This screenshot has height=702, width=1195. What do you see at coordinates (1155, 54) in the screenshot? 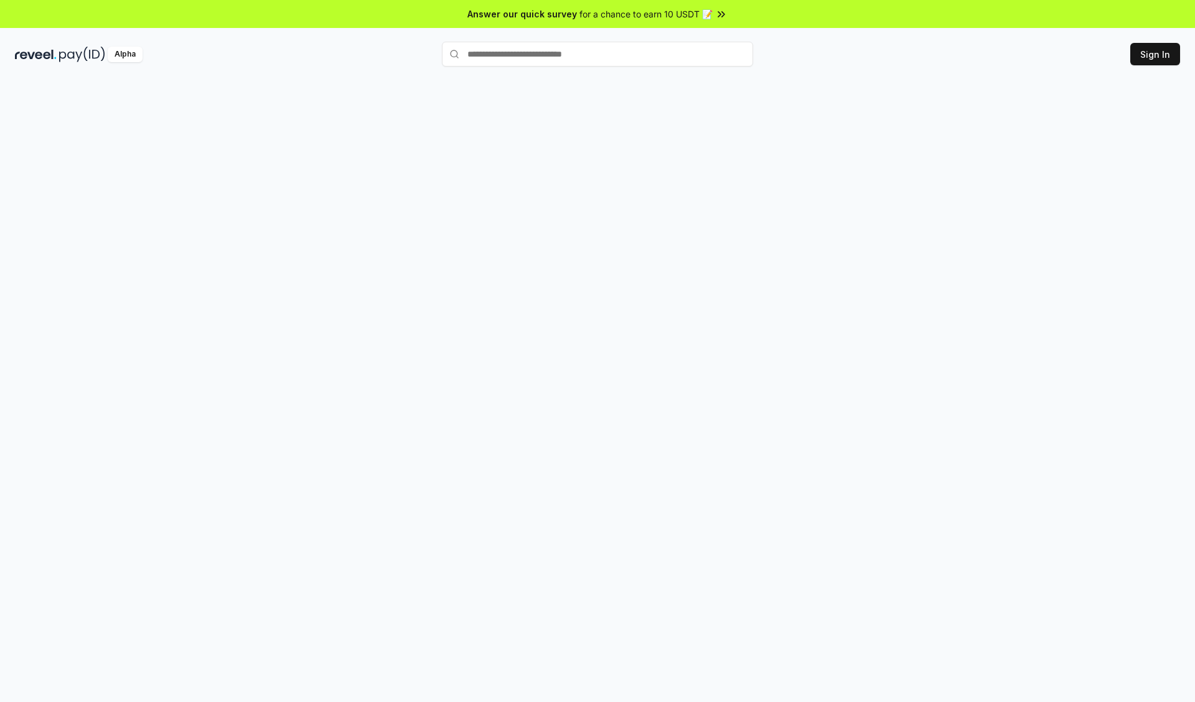
I see `button: Sign In` at bounding box center [1155, 54].